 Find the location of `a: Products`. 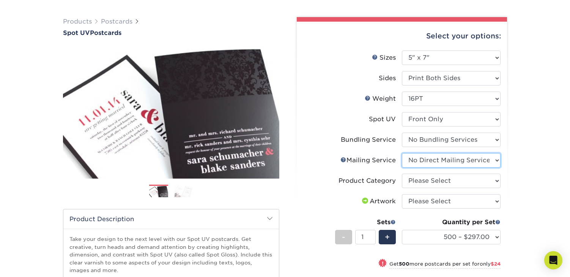

a: Products is located at coordinates (77, 21).